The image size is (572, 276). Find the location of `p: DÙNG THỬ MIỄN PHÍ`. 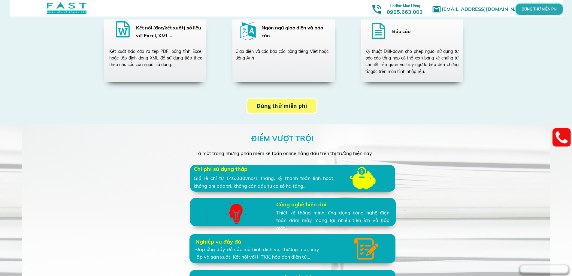

p: DÙNG THỬ MIỄN PHÍ is located at coordinates (539, 9).